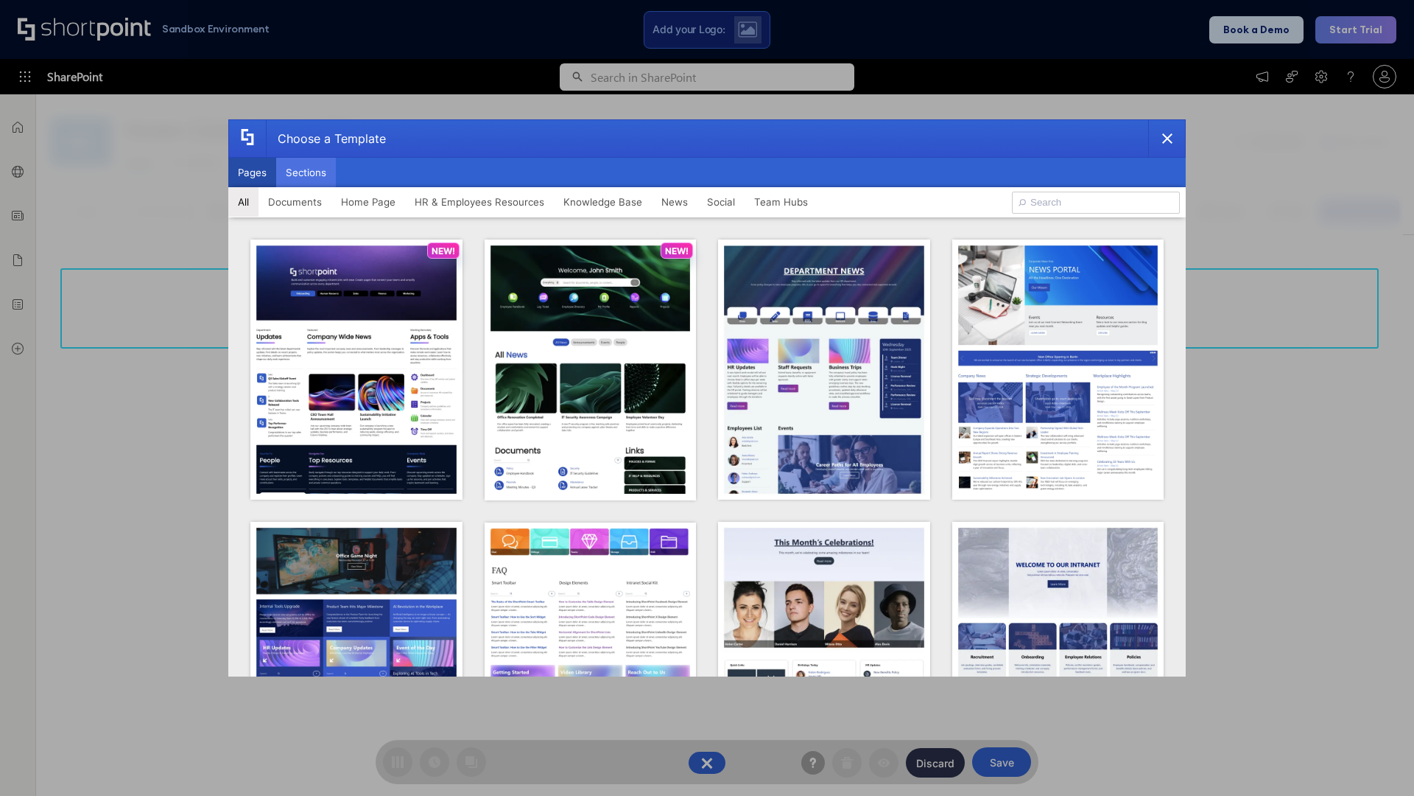 The image size is (1414, 796). What do you see at coordinates (295, 202) in the screenshot?
I see `button: Documents` at bounding box center [295, 202].